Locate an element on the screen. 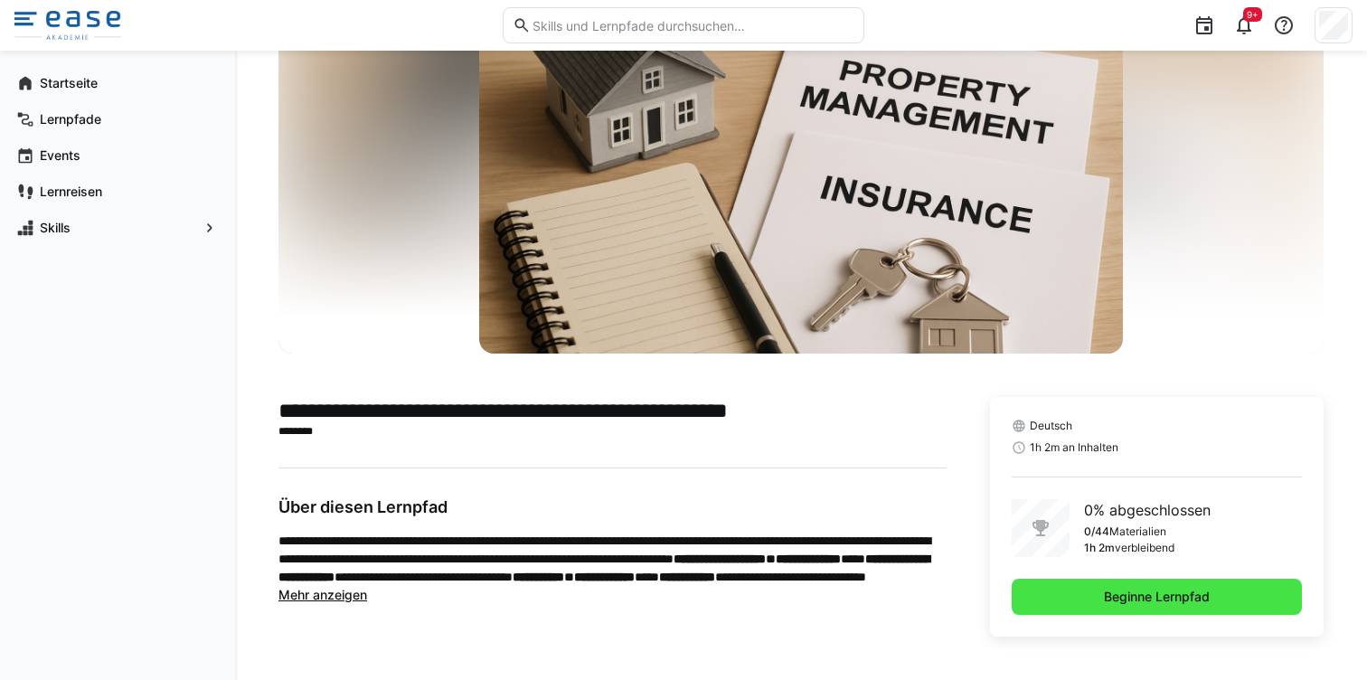  span: Mehr anzeigen is located at coordinates (323, 594).